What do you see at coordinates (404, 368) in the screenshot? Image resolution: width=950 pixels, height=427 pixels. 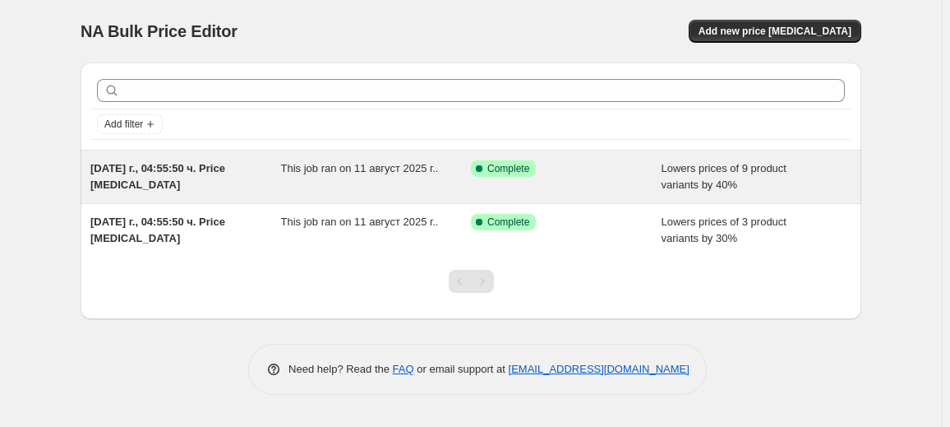 I see `a: FAQ` at bounding box center [404, 368].